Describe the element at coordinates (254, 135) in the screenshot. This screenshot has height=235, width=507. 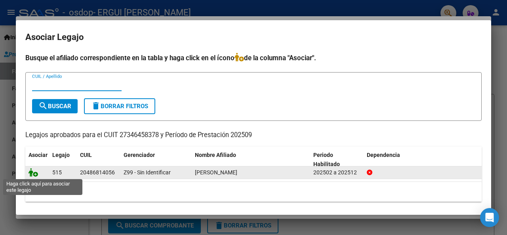
I see `p: Legajos aprobados para el CUIT 27346458378 y Período de Prestación 202509` at that location.